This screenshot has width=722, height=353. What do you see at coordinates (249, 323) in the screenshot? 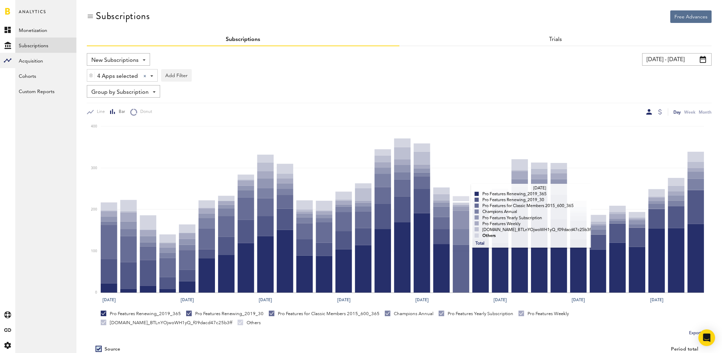
I see `div: Others` at bounding box center [249, 323].